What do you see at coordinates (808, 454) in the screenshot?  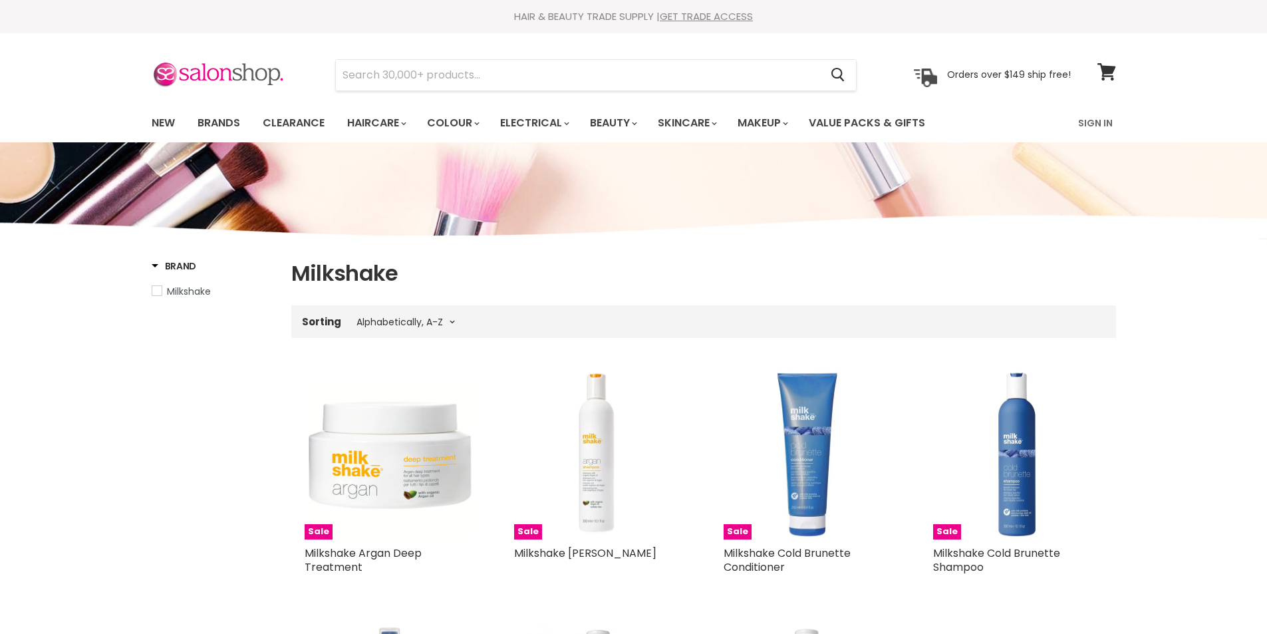 I see `a: Milkshake Cold Brunette Conditioner Milkshake Cold Brunette Conditioner Sale` at bounding box center [808, 454].